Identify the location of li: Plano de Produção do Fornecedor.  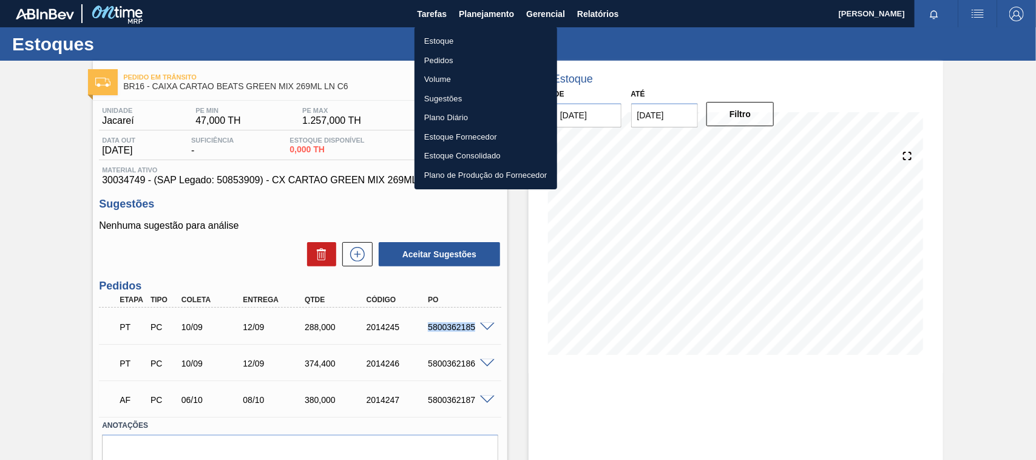
(486, 175).